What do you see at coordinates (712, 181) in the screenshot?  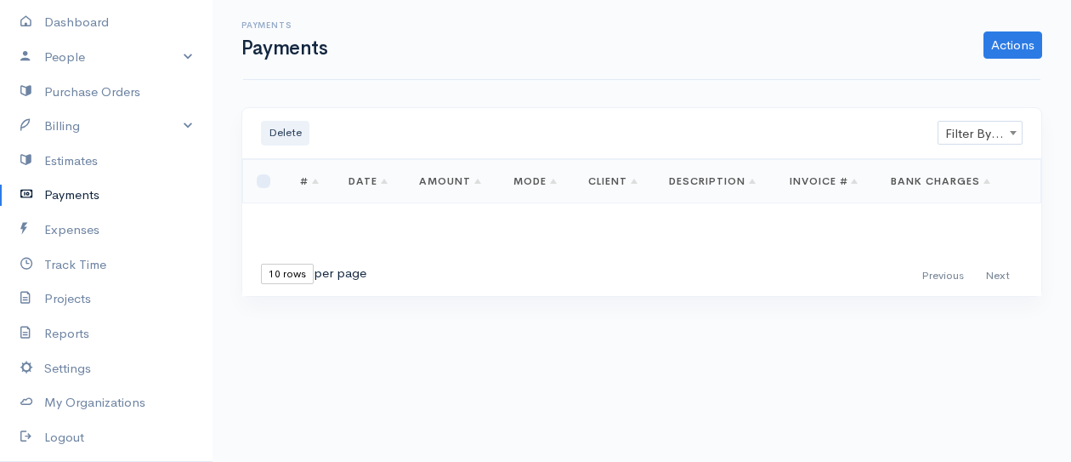 I see `a: Description` at bounding box center [712, 181].